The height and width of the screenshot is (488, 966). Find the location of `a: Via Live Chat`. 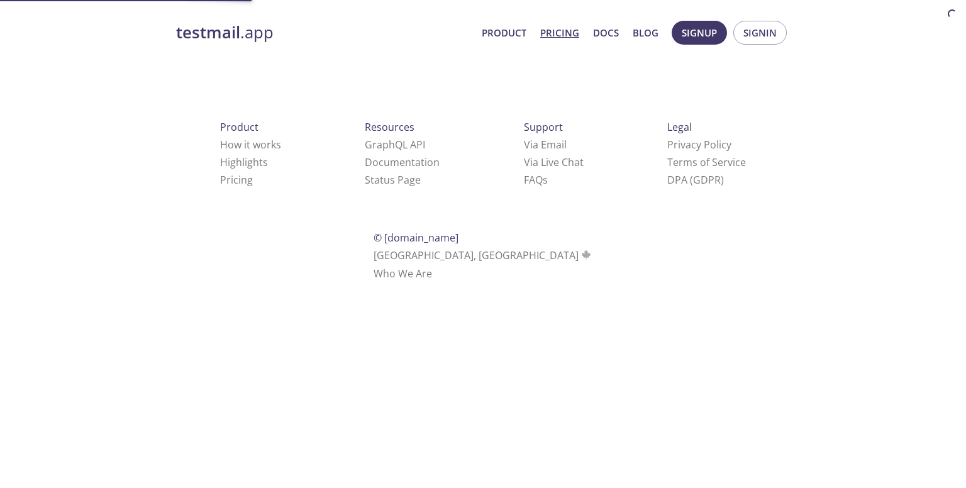

a: Via Live Chat is located at coordinates (554, 162).